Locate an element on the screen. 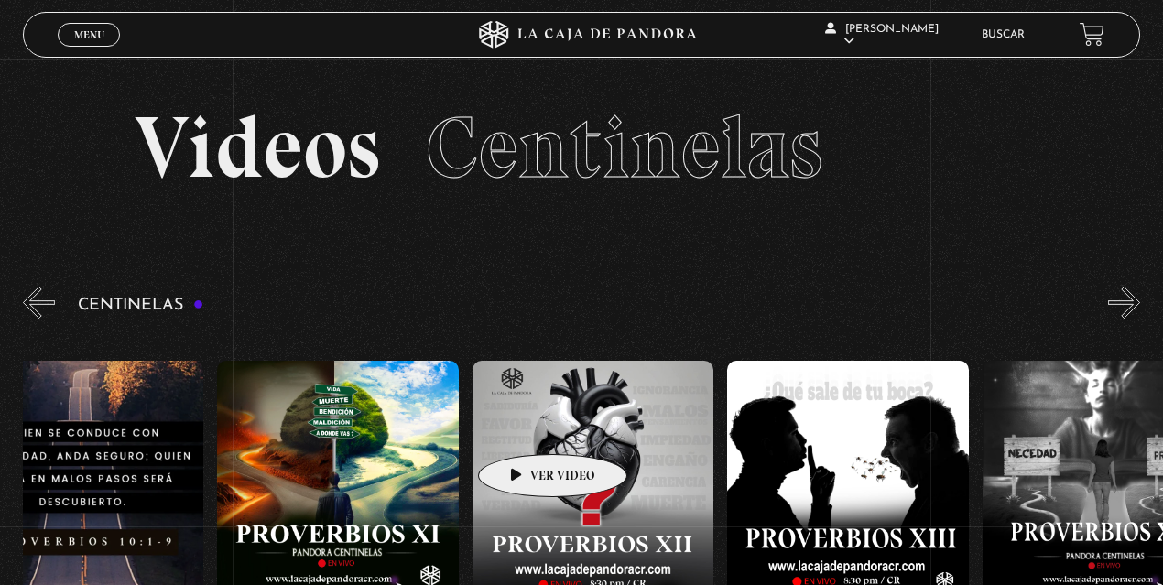 Image resolution: width=1163 pixels, height=585 pixels. span: Menu is located at coordinates (89, 35).